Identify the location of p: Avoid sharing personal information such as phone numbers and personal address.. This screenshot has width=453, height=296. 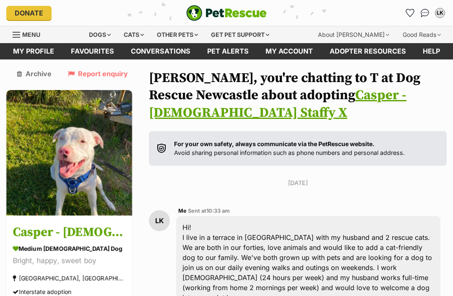
(289, 148).